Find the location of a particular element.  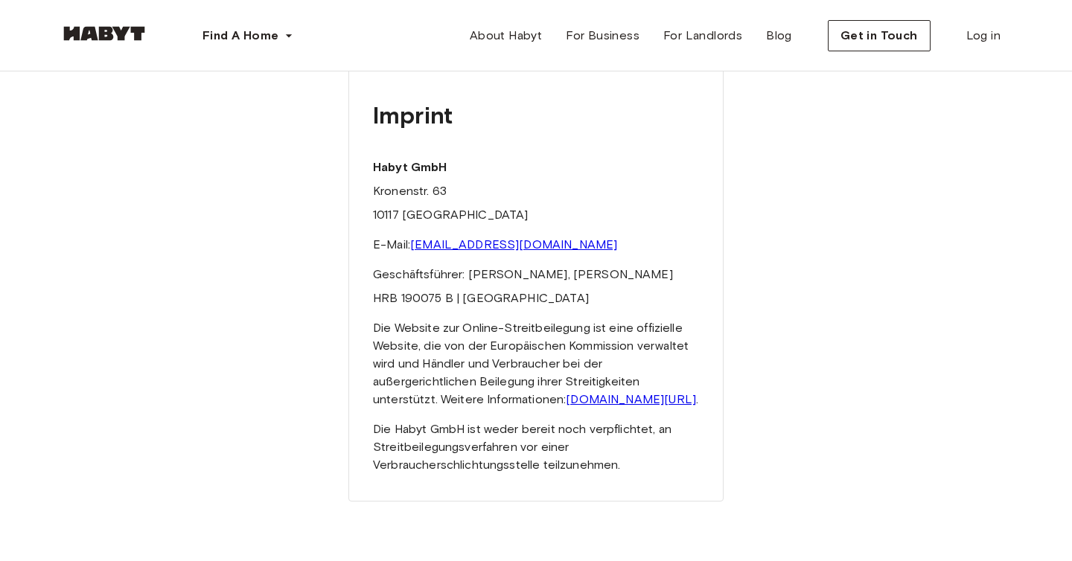

a: For Landlords is located at coordinates (703, 36).